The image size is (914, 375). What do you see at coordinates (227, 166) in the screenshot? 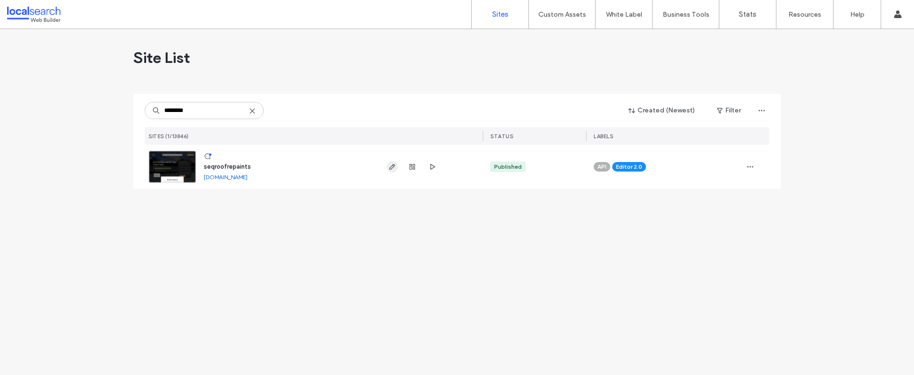
I see `a: seqroofrepaints` at bounding box center [227, 166].